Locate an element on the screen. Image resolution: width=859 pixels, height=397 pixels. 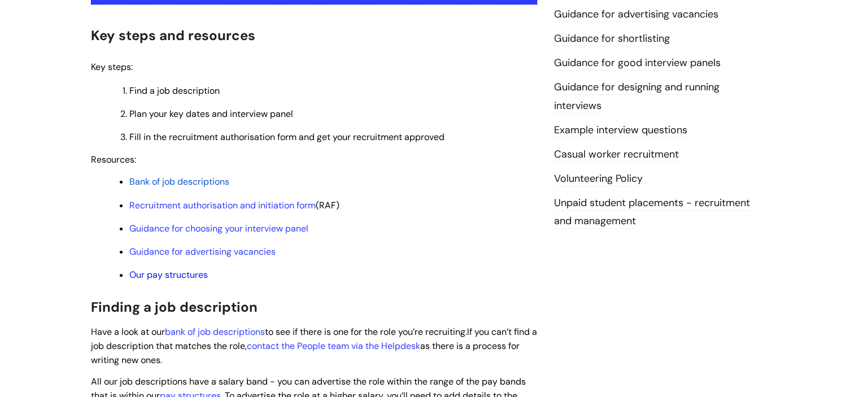
a: bank of job descriptions is located at coordinates (215, 332).